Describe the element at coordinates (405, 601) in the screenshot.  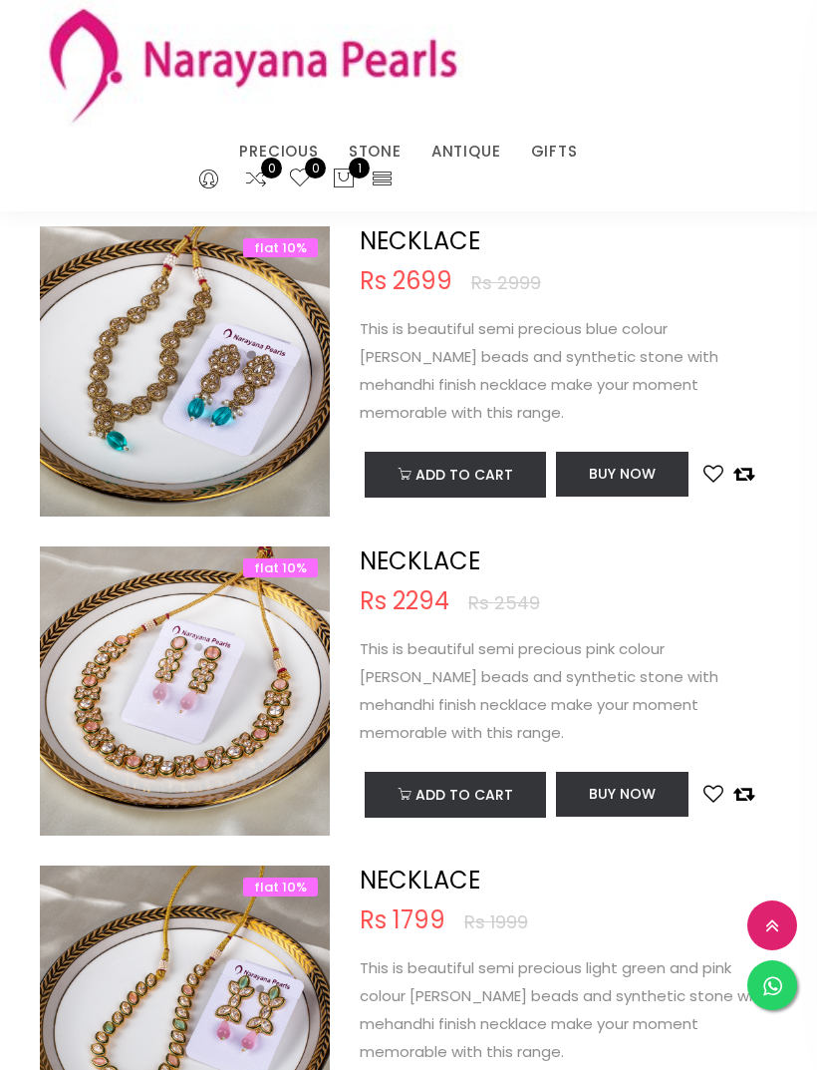
I see `span: Rs 2294` at that location.